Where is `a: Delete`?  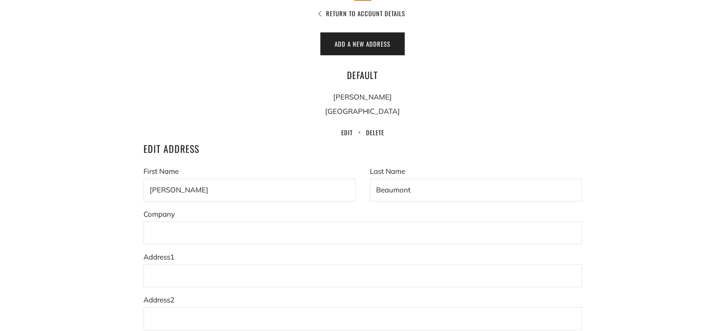
a: Delete is located at coordinates (375, 133).